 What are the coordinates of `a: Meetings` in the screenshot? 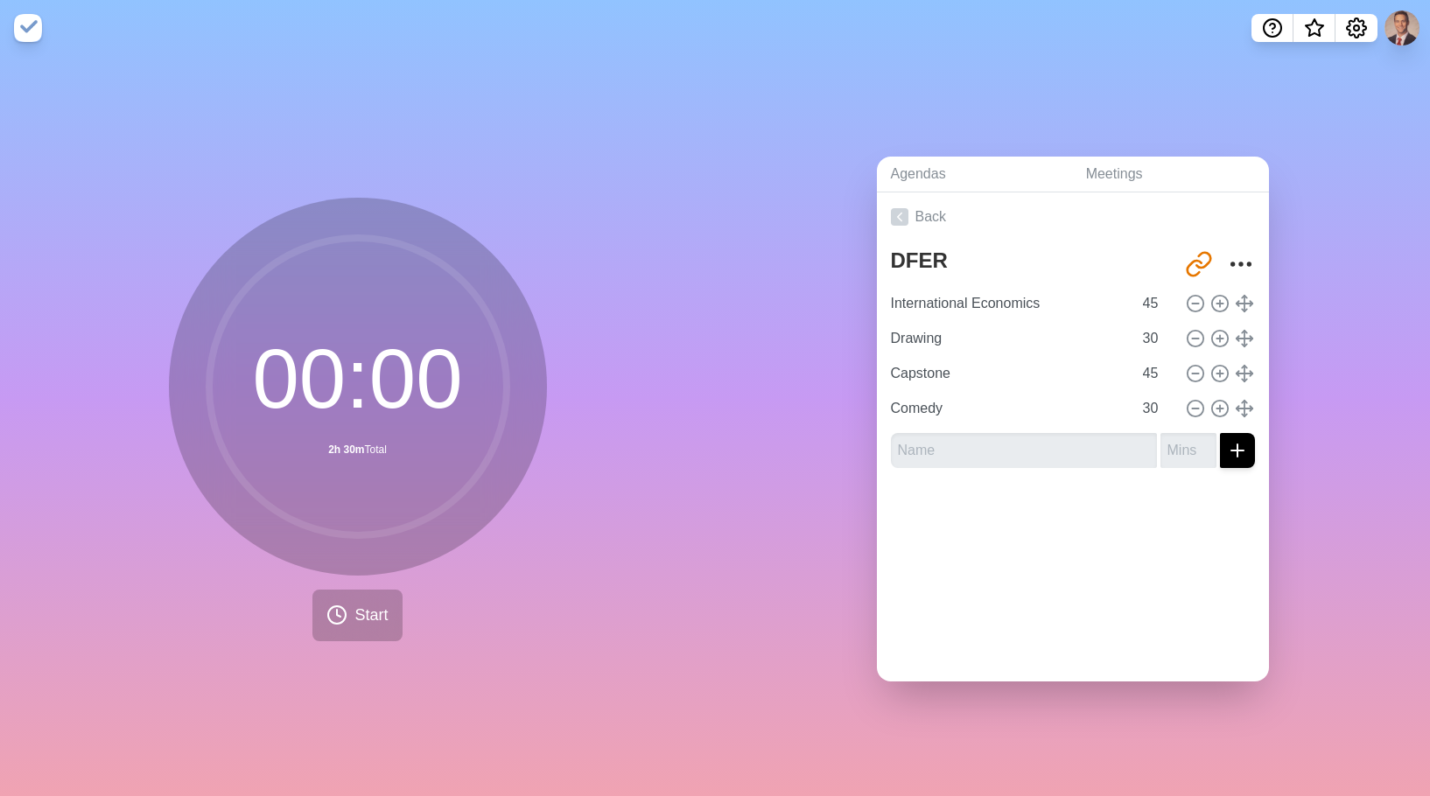 It's located at (1170, 174).